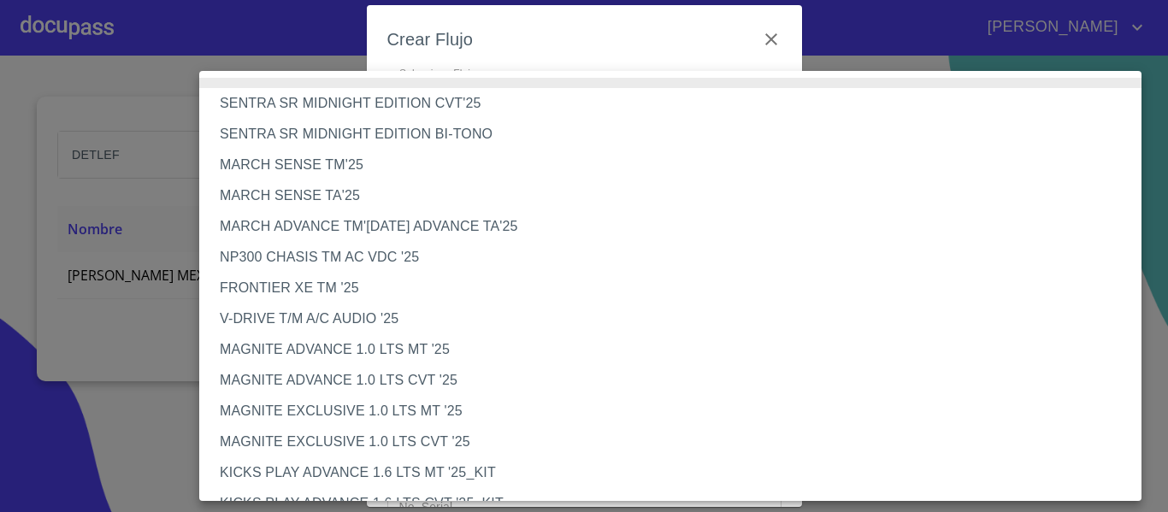 This screenshot has width=1168, height=512. What do you see at coordinates (677, 350) in the screenshot?
I see `li: MAGNITE ADVANCE 1.0 LTS MT '25` at bounding box center [677, 350].